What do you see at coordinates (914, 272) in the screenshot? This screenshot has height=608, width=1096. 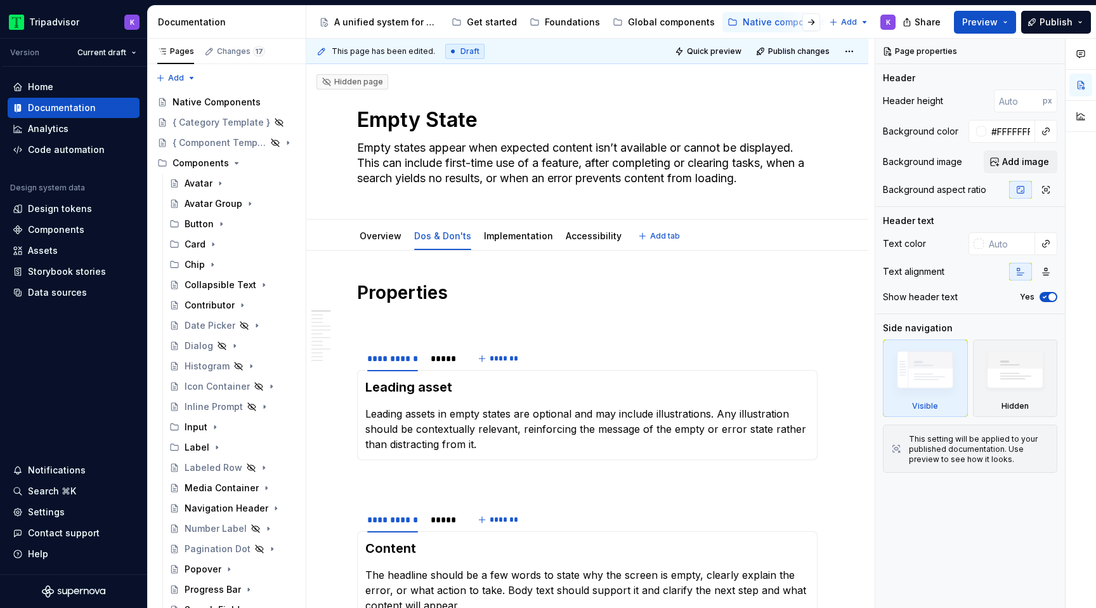 I see `div: Text alignment` at bounding box center [914, 272].